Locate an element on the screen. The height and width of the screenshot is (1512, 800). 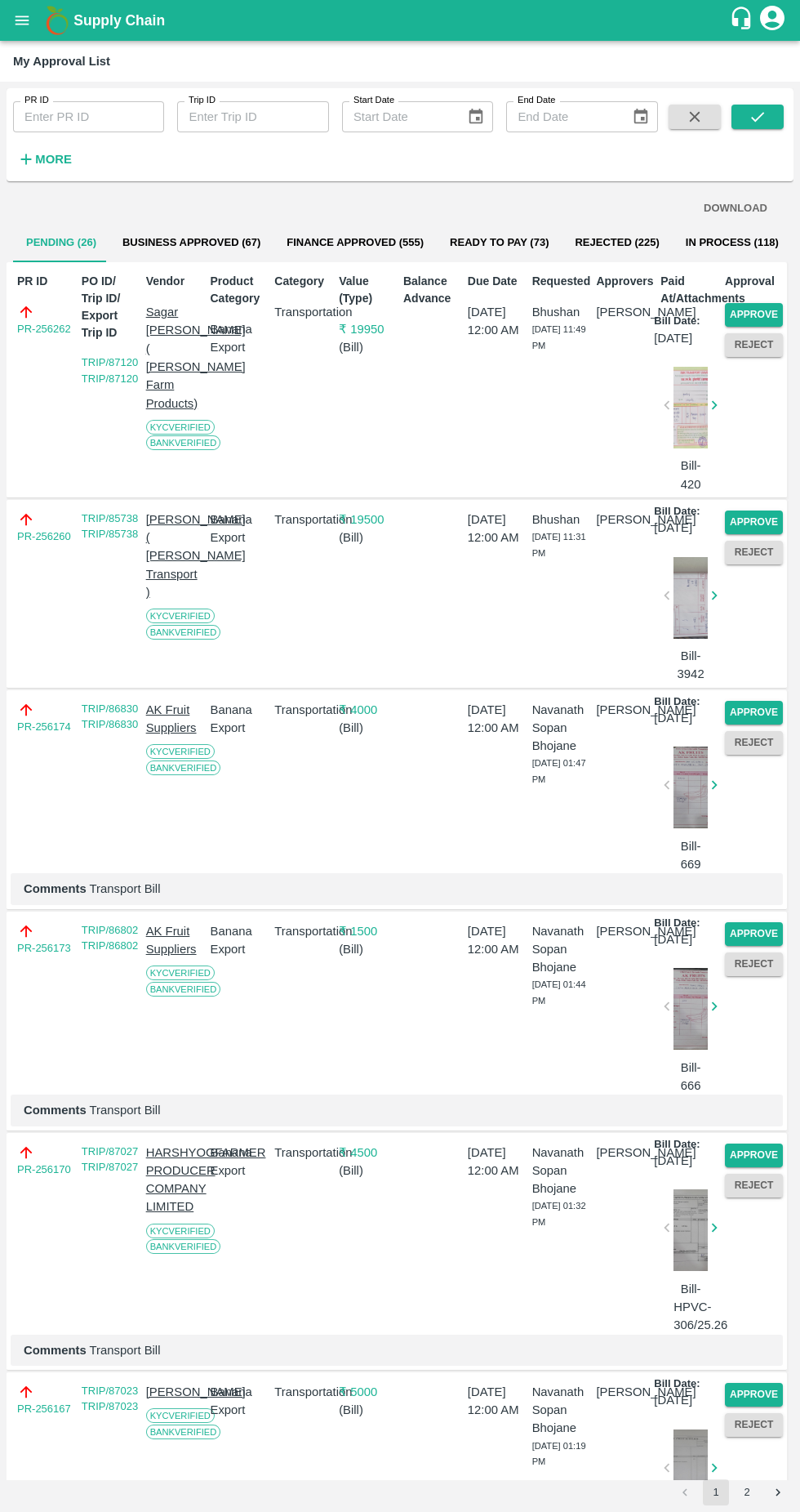
a: PR-256262 is located at coordinates (44, 329).